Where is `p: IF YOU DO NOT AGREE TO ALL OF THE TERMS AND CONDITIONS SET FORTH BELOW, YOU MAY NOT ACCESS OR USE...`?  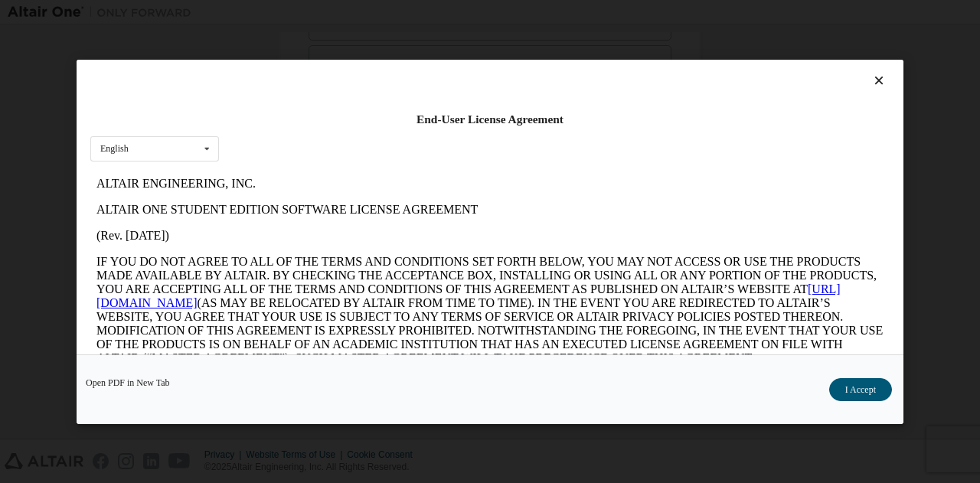
p: IF YOU DO NOT AGREE TO ALL OF THE TERMS AND CONDITIONS SET FORTH BELOW, YOU MAY NOT ACCESS OR USE... is located at coordinates (400, 139).